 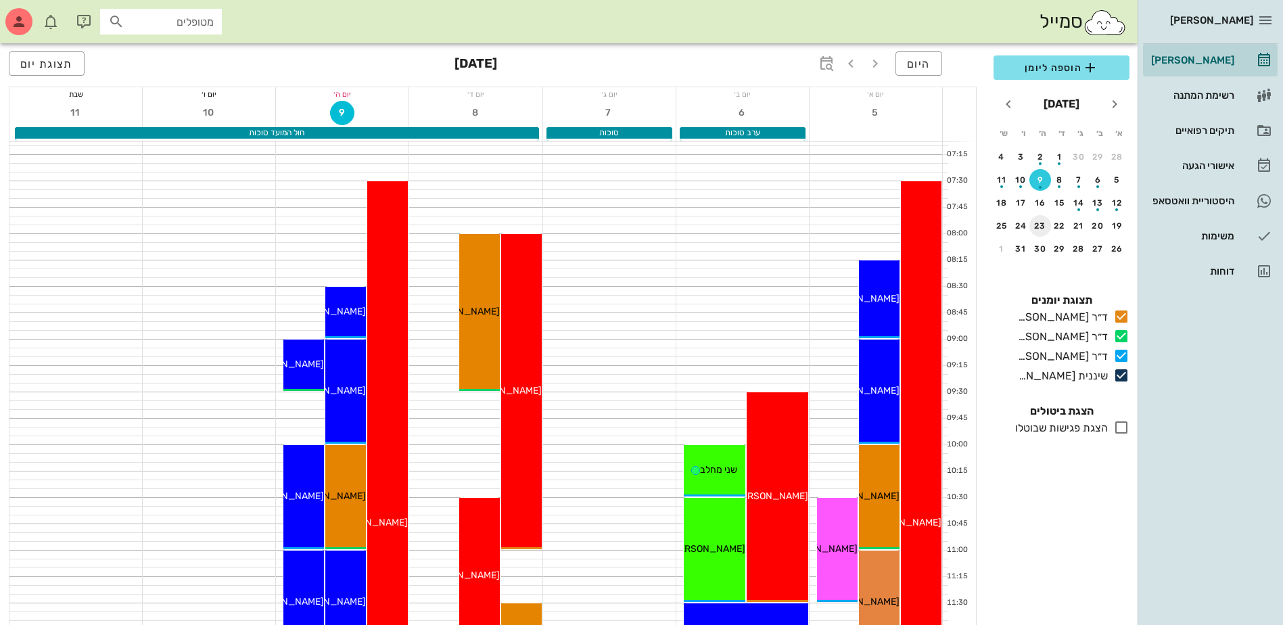 What do you see at coordinates (1021, 203) in the screenshot?
I see `button: 17` at bounding box center [1021, 203].